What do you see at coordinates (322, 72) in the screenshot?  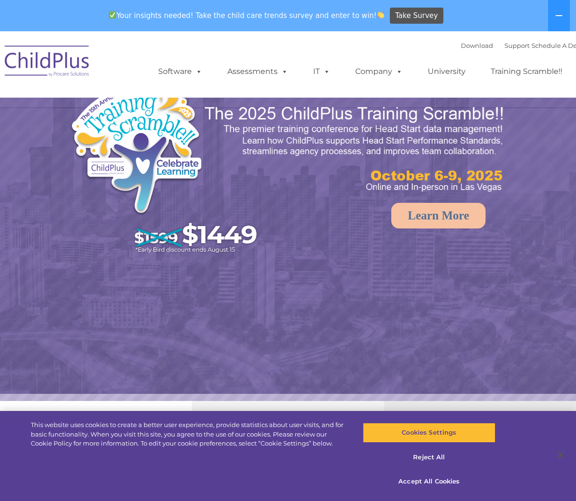 I see `a: IT` at bounding box center [322, 72].